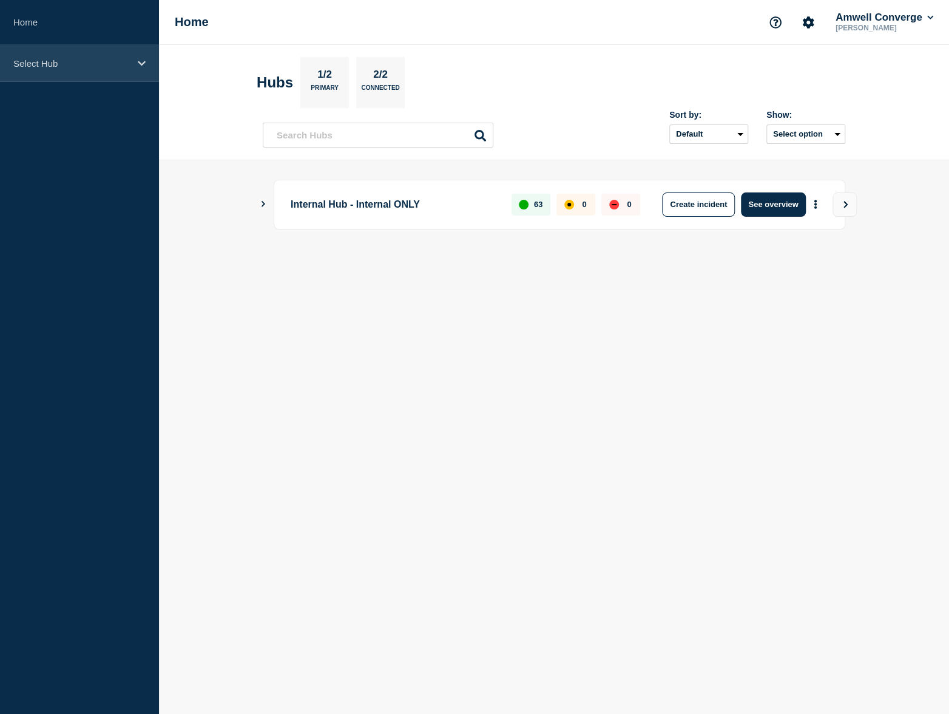 Image resolution: width=949 pixels, height=714 pixels. Describe the element at coordinates (808, 22) in the screenshot. I see `button: Account settings` at that location.